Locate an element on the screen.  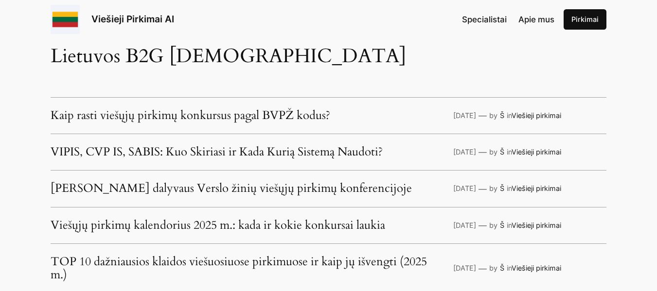
a: Viešųjų pirkimų kalendorius 2025 m.: kada ir kokie konkursai laukia is located at coordinates (218, 226).